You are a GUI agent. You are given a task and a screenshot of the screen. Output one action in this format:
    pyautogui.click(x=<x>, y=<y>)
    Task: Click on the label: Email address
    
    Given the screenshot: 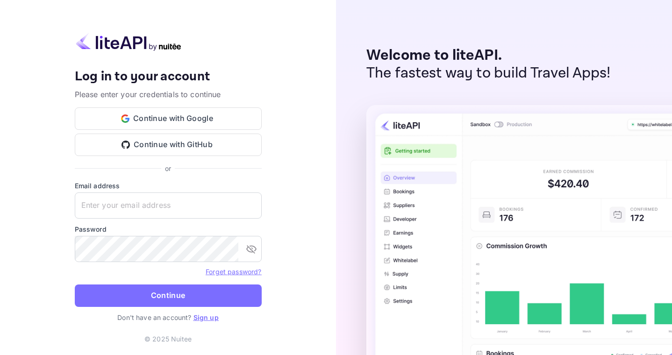 What is the action you would take?
    pyautogui.click(x=168, y=186)
    